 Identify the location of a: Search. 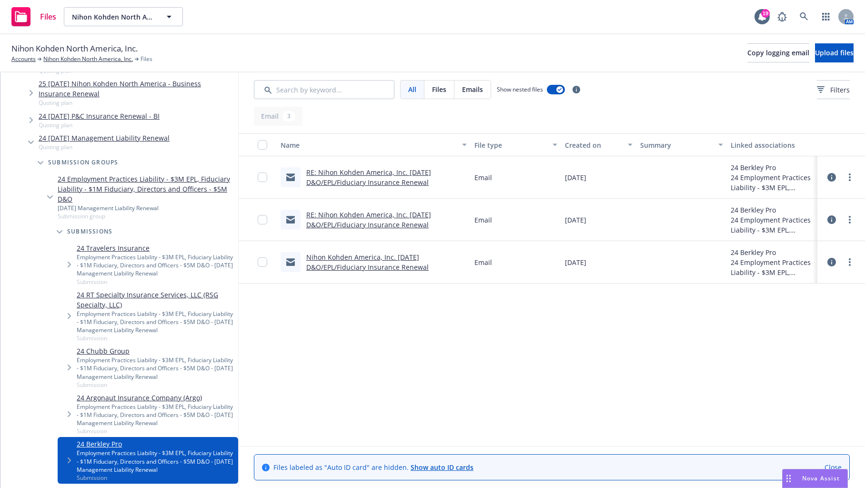
(804, 17).